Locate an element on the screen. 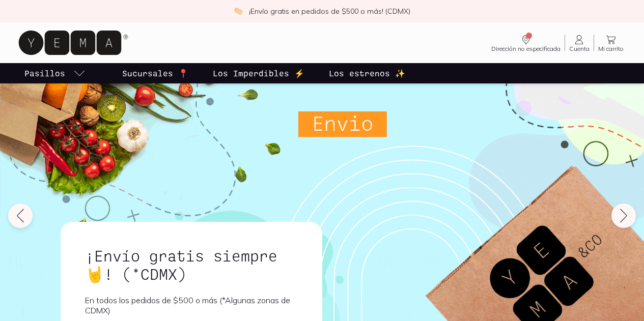  p: Pasillos is located at coordinates (45, 73).